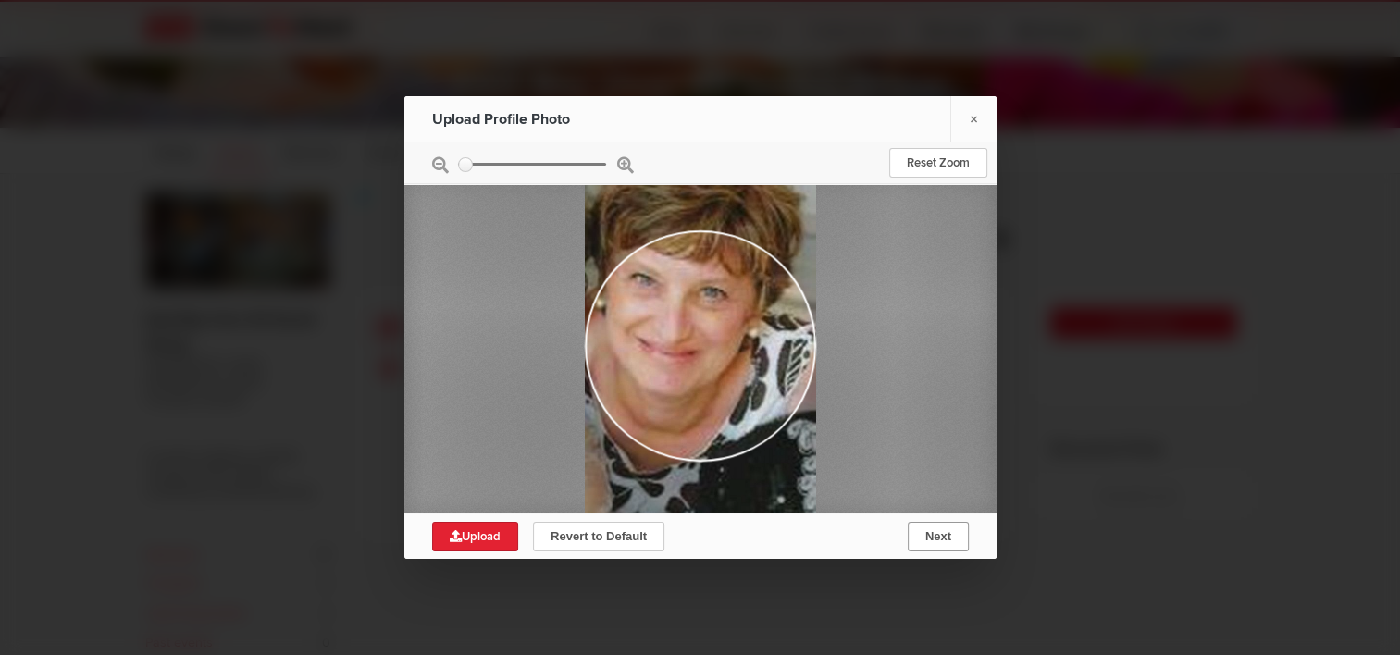 Image resolution: width=1400 pixels, height=655 pixels. I want to click on button: Next, so click(938, 537).